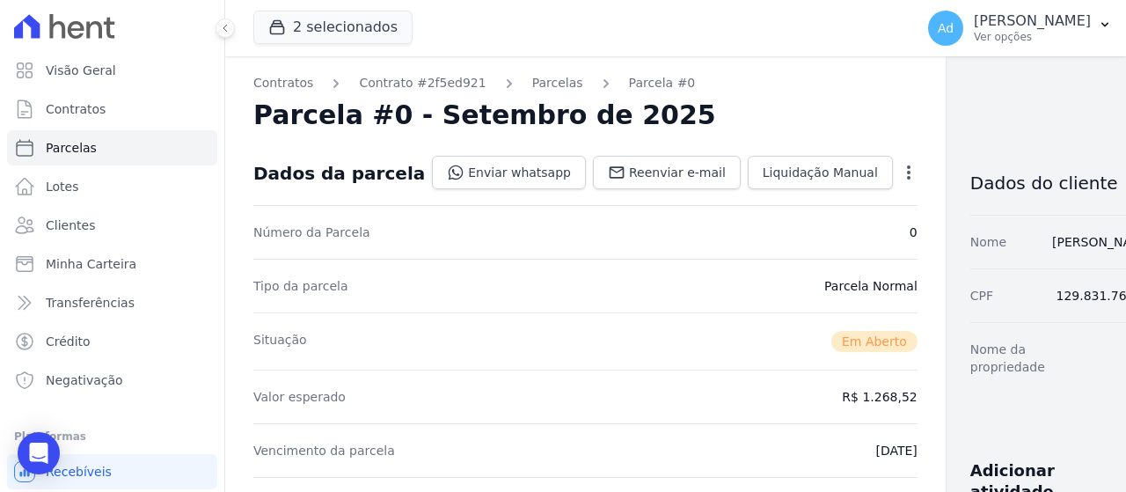 This screenshot has width=1126, height=492. Describe the element at coordinates (981, 295) in the screenshot. I see `dt: CPF` at that location.